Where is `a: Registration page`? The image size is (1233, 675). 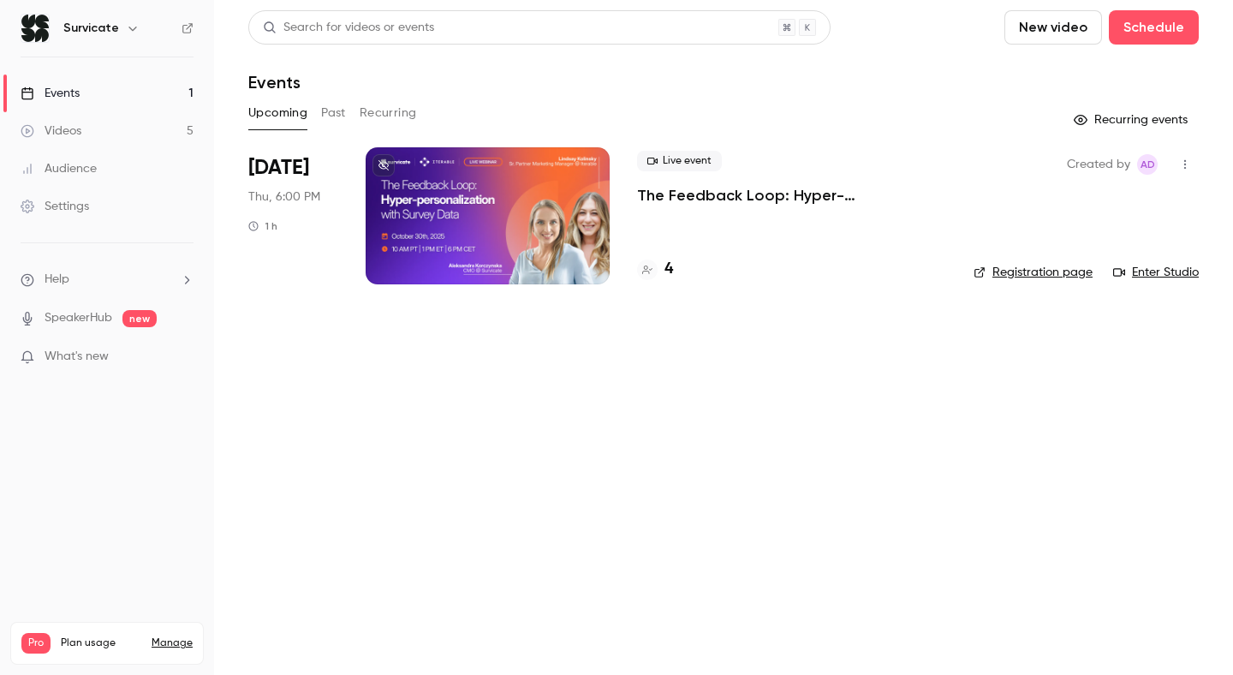 a: Registration page is located at coordinates (1033, 272).